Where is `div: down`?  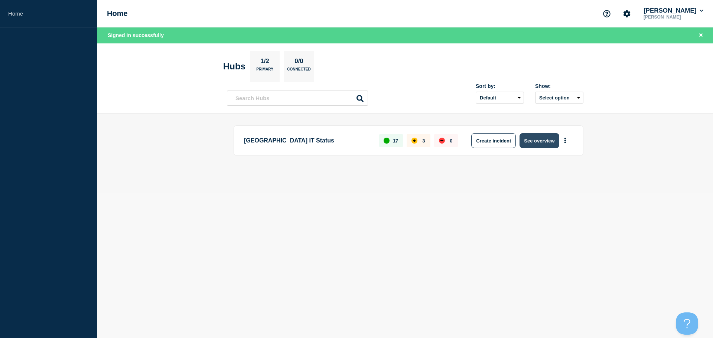
div: down is located at coordinates (442, 141).